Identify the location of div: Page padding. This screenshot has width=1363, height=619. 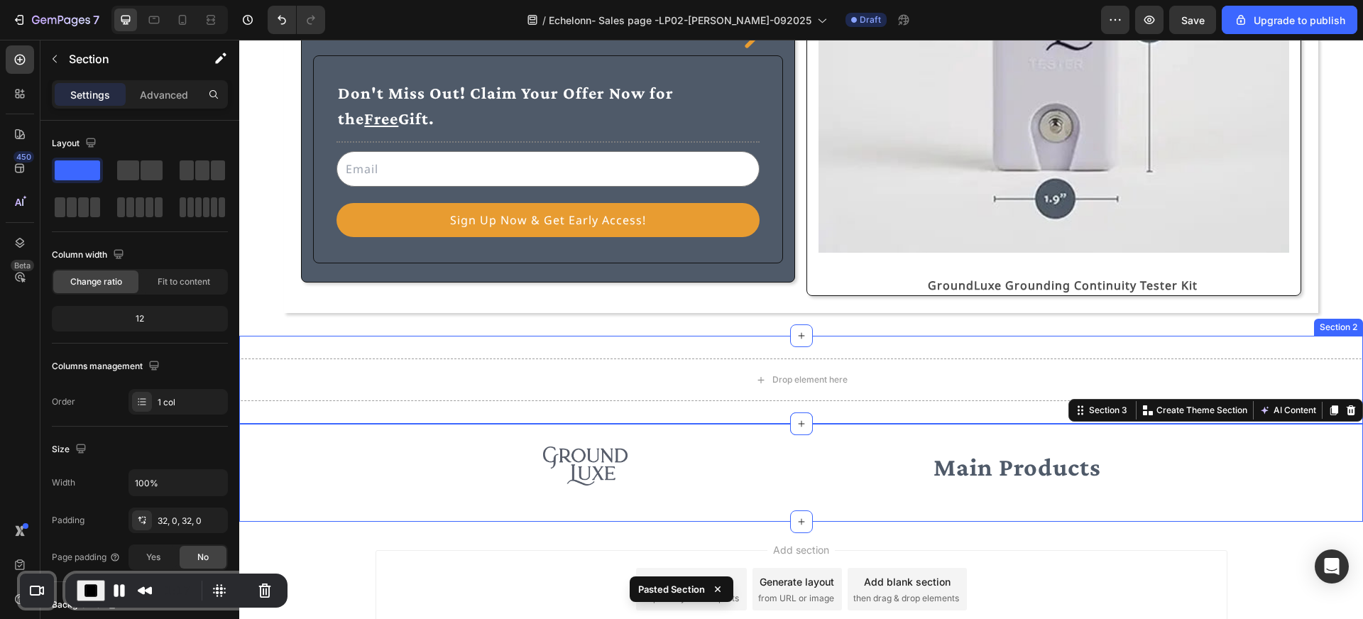
(86, 557).